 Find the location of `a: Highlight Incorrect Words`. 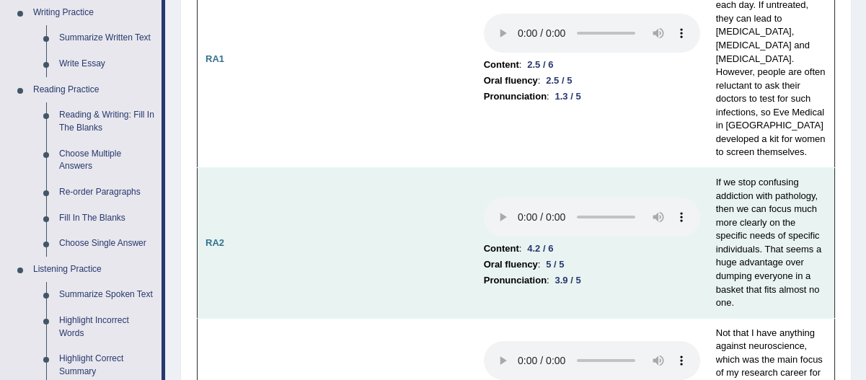

a: Highlight Incorrect Words is located at coordinates (107, 326).